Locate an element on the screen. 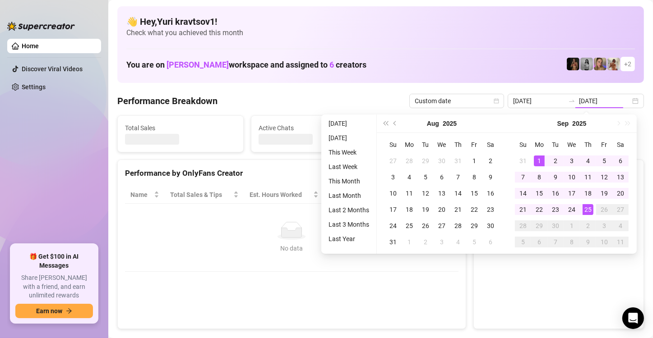 The height and width of the screenshot is (338, 653). h1: You are on workspace and assigned to creators is located at coordinates (246, 65).